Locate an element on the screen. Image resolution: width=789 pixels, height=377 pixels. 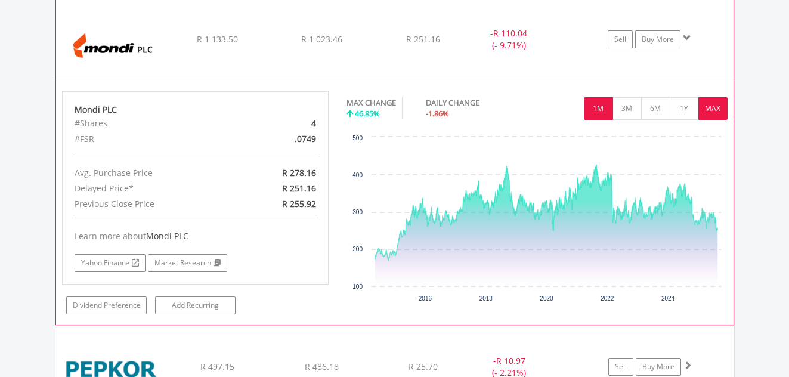
text: 300 is located at coordinates (357, 212).